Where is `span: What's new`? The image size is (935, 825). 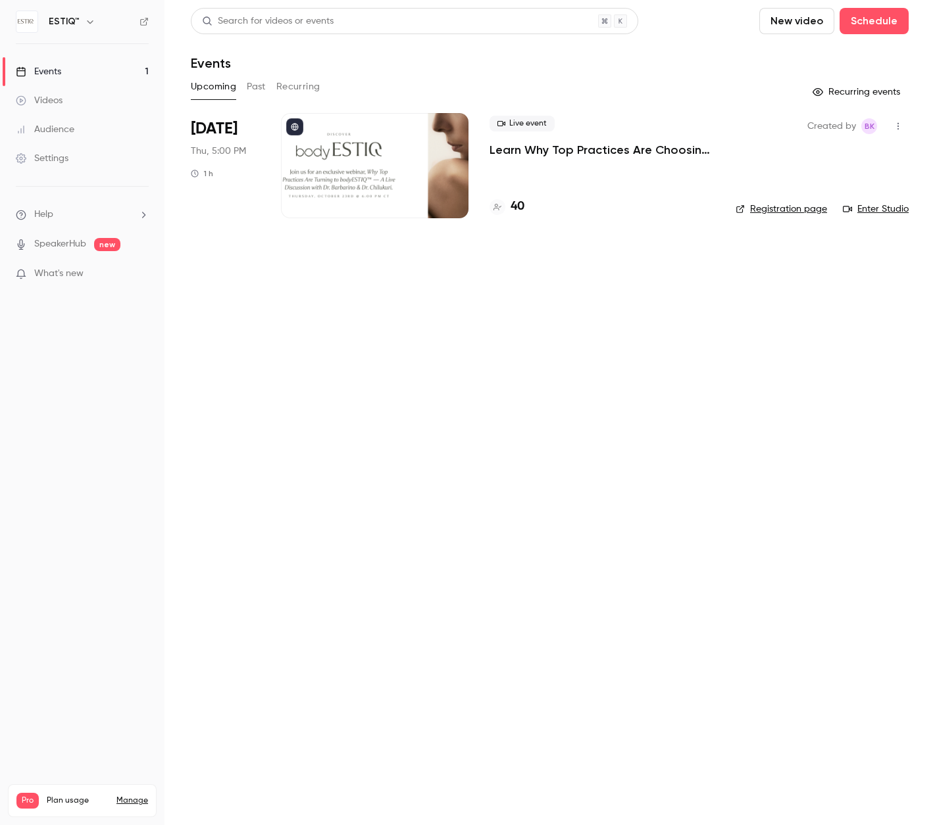
span: What's new is located at coordinates (59, 274).